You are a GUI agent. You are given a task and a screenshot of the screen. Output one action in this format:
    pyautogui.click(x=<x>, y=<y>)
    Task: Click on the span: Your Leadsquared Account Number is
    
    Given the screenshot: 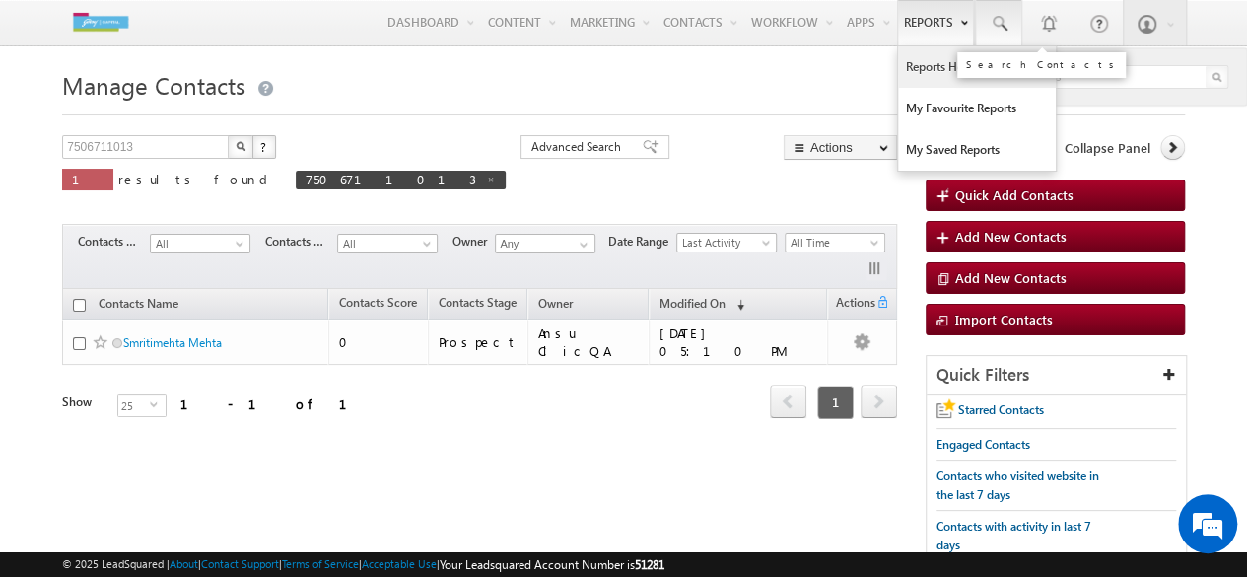 What is the action you would take?
    pyautogui.click(x=552, y=564)
    